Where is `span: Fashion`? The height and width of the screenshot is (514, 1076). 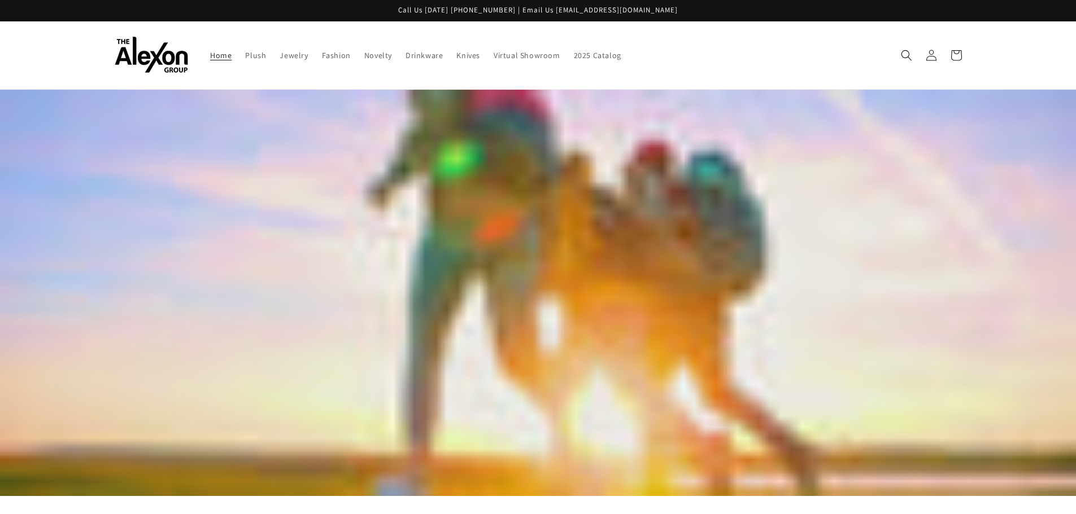 span: Fashion is located at coordinates (336, 55).